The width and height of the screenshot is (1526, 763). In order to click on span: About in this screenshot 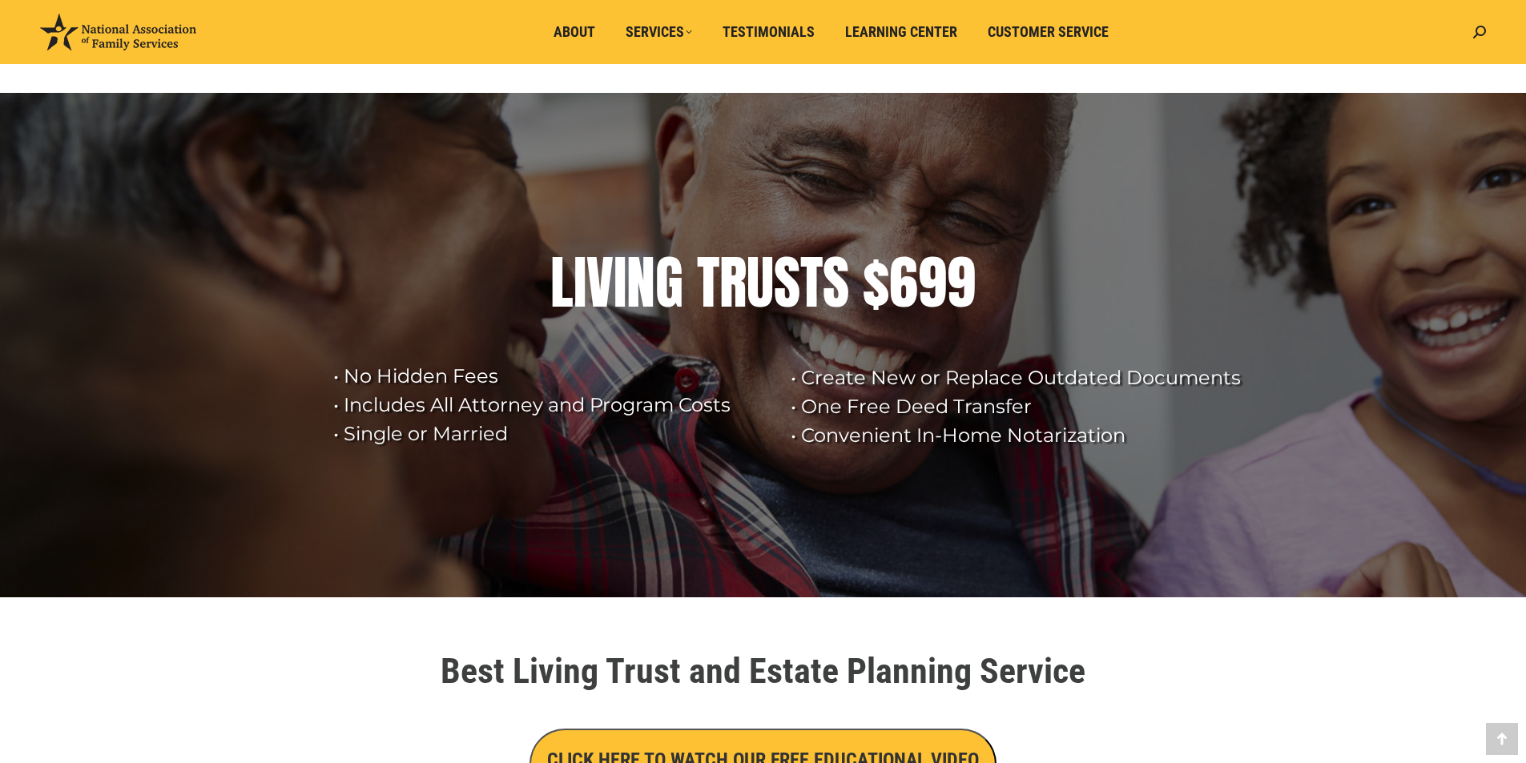, I will do `click(574, 32)`.